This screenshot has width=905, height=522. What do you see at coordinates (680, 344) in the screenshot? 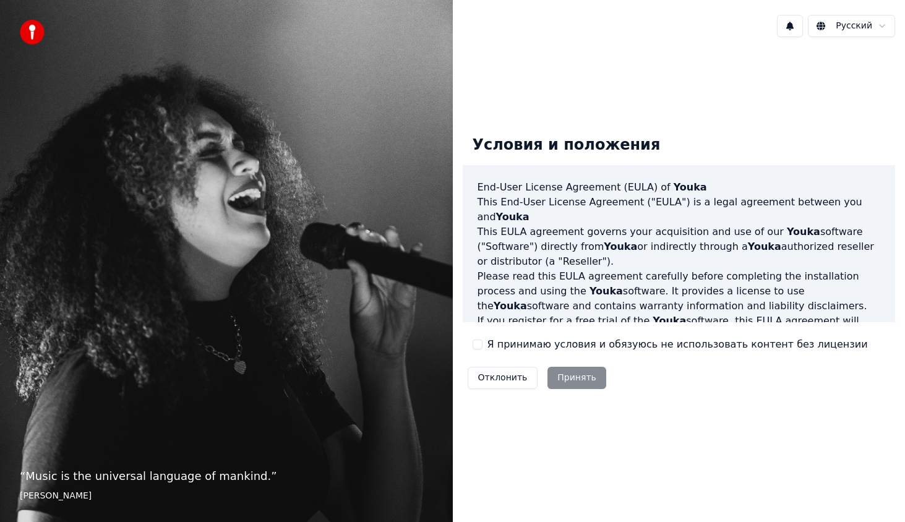
I see `p: If you register for a free trial of the software, this EULA agreement will also govern that trial...` at bounding box center [680, 344].